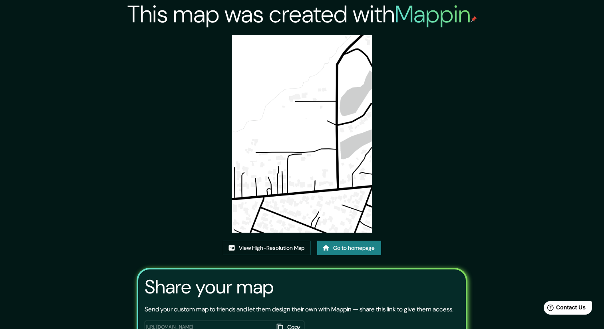 This screenshot has height=329, width=604. Describe the element at coordinates (474, 19) in the screenshot. I see `img: mappin-pin` at that location.